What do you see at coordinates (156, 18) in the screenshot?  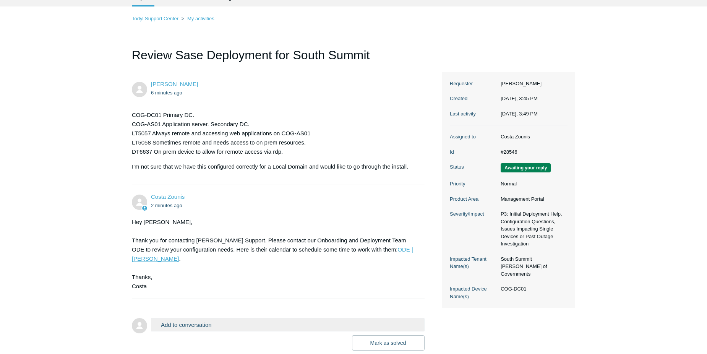 I see `li: Todyl Support Center` at bounding box center [156, 18].